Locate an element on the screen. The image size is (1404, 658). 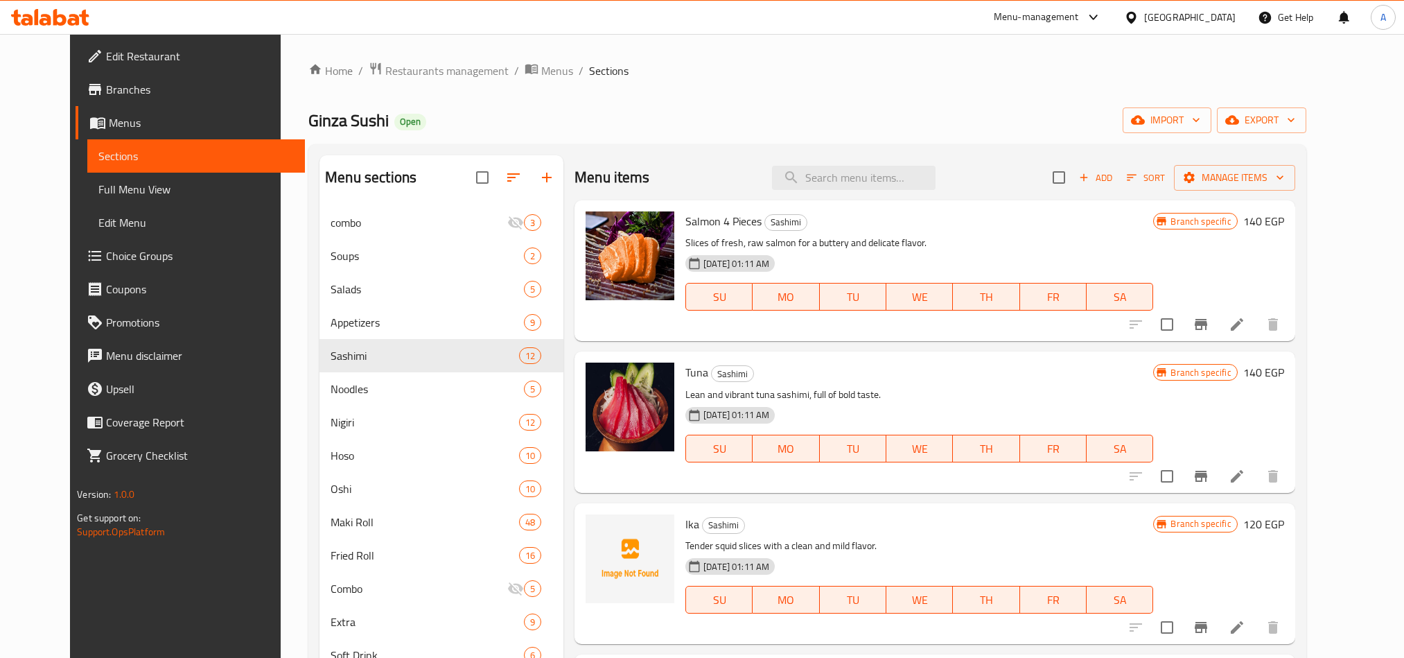
span: Nigiri is located at coordinates (425, 422).